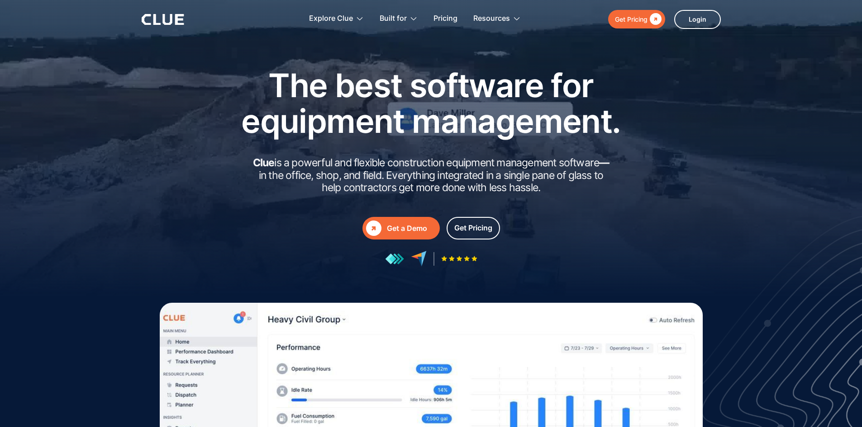  I want to click on div: Get a Demo, so click(411, 228).